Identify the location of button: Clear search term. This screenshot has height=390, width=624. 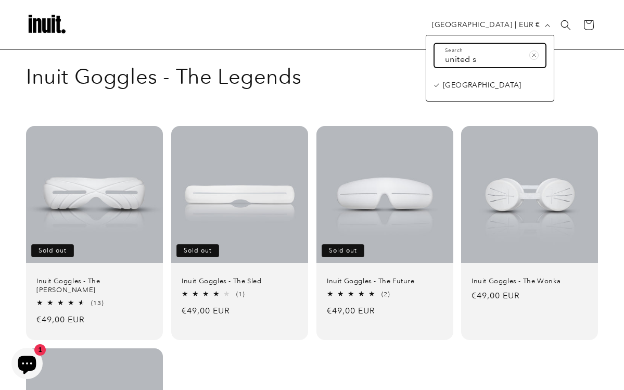
(534, 55).